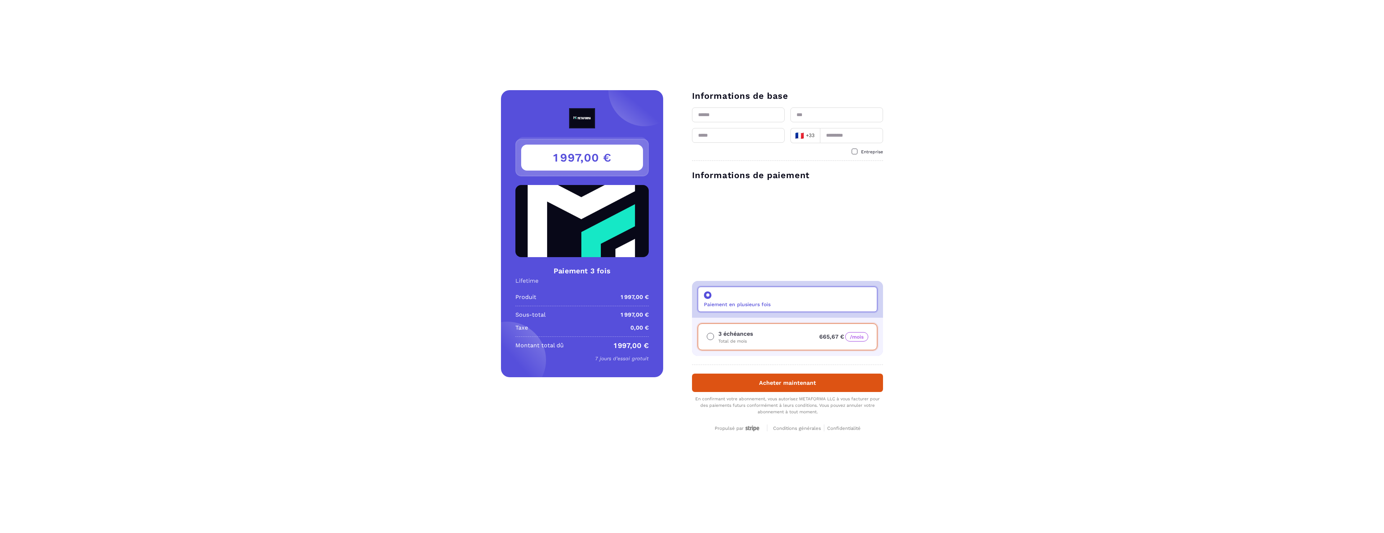 The image size is (1384, 533). Describe the element at coordinates (799, 428) in the screenshot. I see `a: Conditions générales` at that location.